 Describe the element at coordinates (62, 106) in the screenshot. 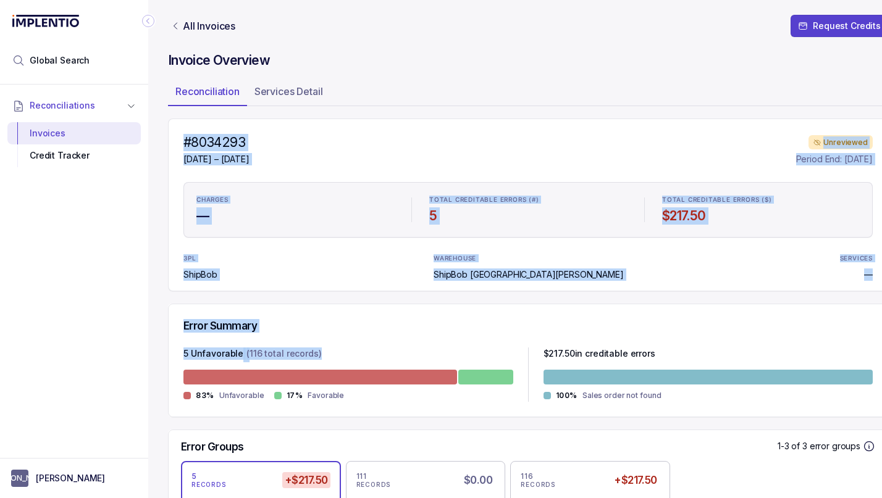

I see `span: Reconciliations` at that location.